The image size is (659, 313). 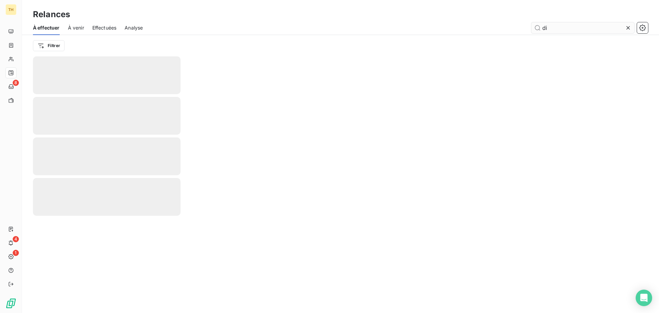 What do you see at coordinates (104, 28) in the screenshot?
I see `span: Effectuées` at bounding box center [104, 28].